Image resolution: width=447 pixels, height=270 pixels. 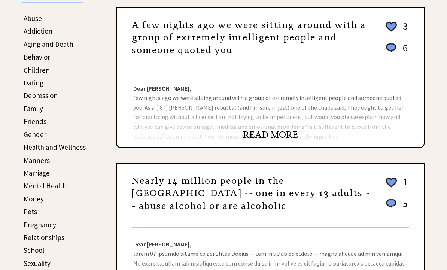 What do you see at coordinates (34, 250) in the screenshot?
I see `a: School` at bounding box center [34, 250].